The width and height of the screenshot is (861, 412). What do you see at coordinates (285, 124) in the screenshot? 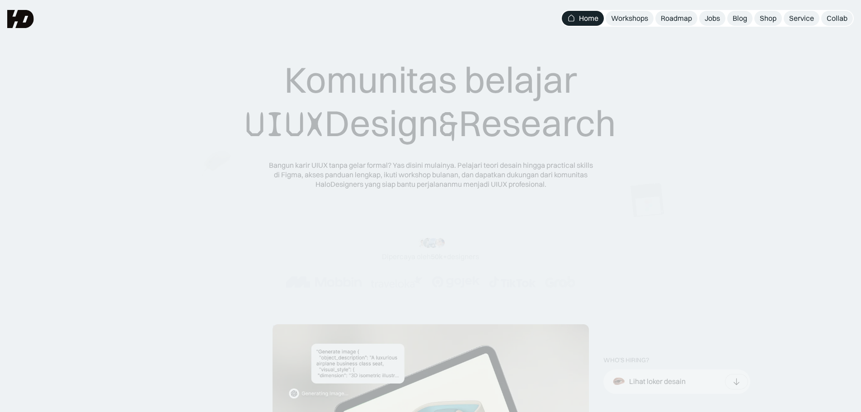
I see `span: UIUX` at bounding box center [285, 124].